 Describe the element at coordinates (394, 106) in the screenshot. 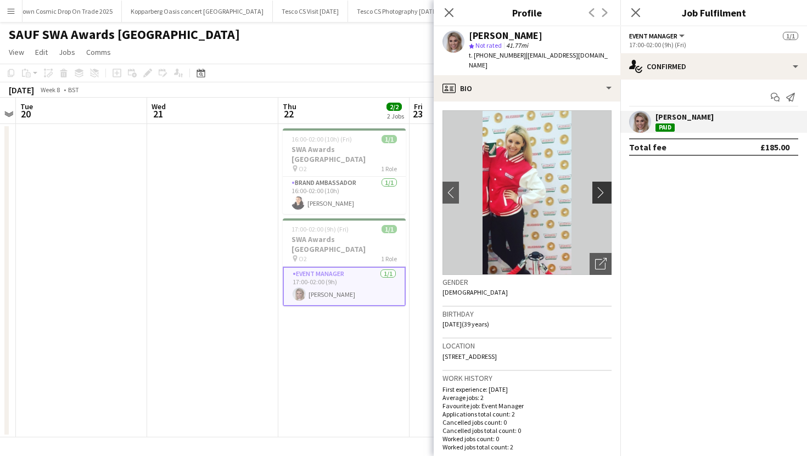

I see `span: 2/2` at that location.